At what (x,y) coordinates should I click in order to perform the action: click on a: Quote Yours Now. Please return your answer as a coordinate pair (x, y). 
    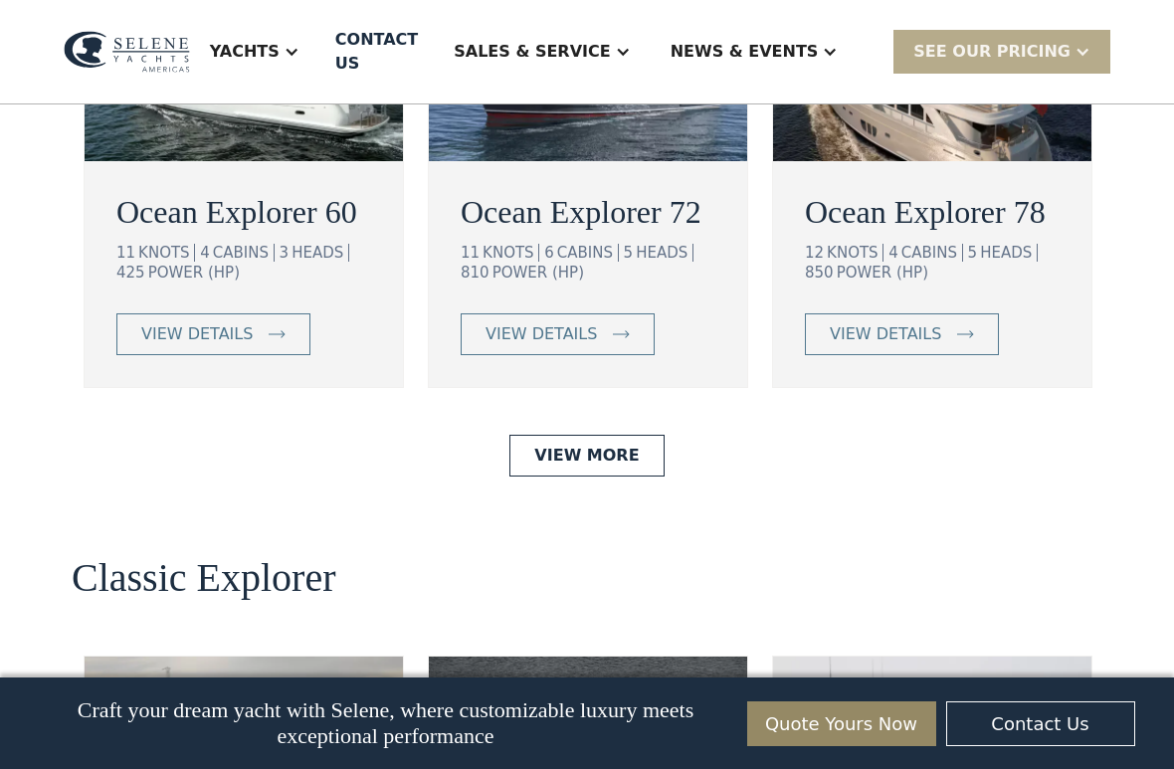
    Looking at the image, I should click on (842, 724).